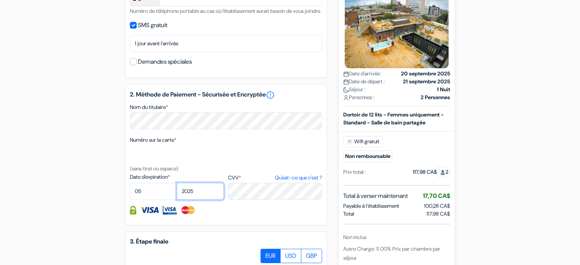 The width and height of the screenshot is (580, 265). Describe the element at coordinates (154, 169) in the screenshot. I see `small: (sans tiret ou espace)` at that location.